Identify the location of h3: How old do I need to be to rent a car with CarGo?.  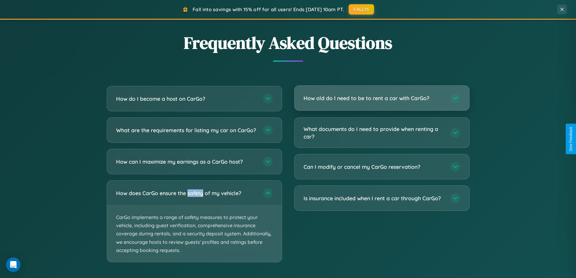
(374, 98).